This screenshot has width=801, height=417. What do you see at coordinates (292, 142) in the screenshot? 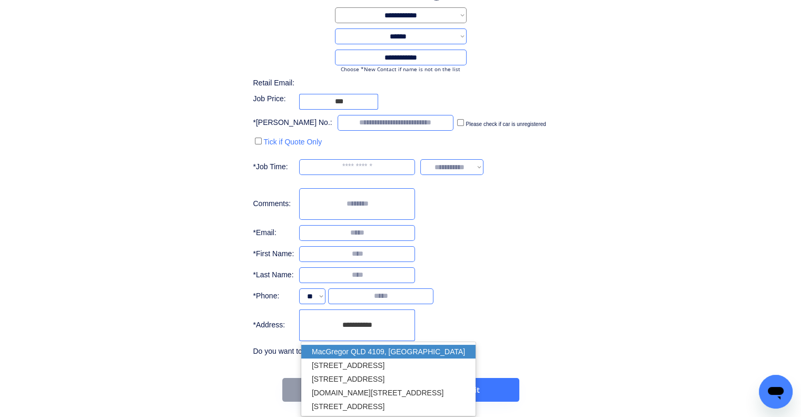
I see `label: Tick if Quote Only` at bounding box center [292, 142].